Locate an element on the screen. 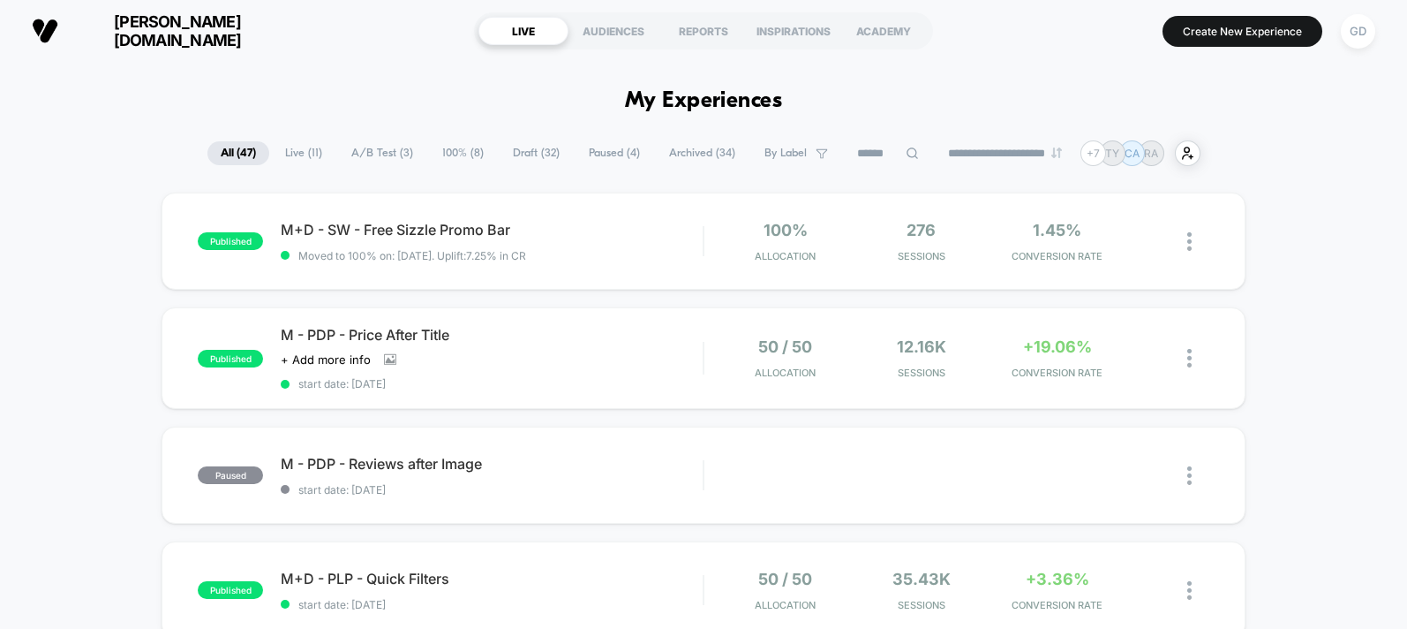 The image size is (1407, 629). button: GD is located at coordinates (1358, 31).